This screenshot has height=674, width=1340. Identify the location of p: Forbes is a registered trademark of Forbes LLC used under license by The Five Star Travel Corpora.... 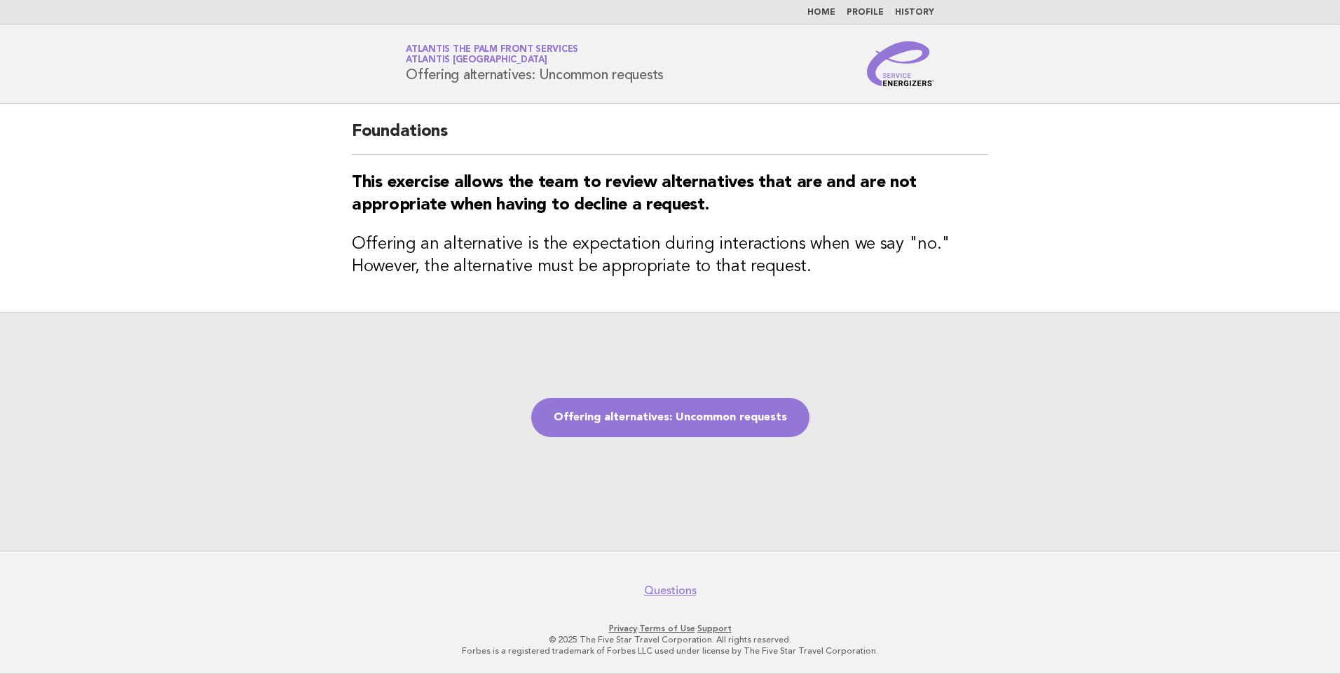
(670, 651).